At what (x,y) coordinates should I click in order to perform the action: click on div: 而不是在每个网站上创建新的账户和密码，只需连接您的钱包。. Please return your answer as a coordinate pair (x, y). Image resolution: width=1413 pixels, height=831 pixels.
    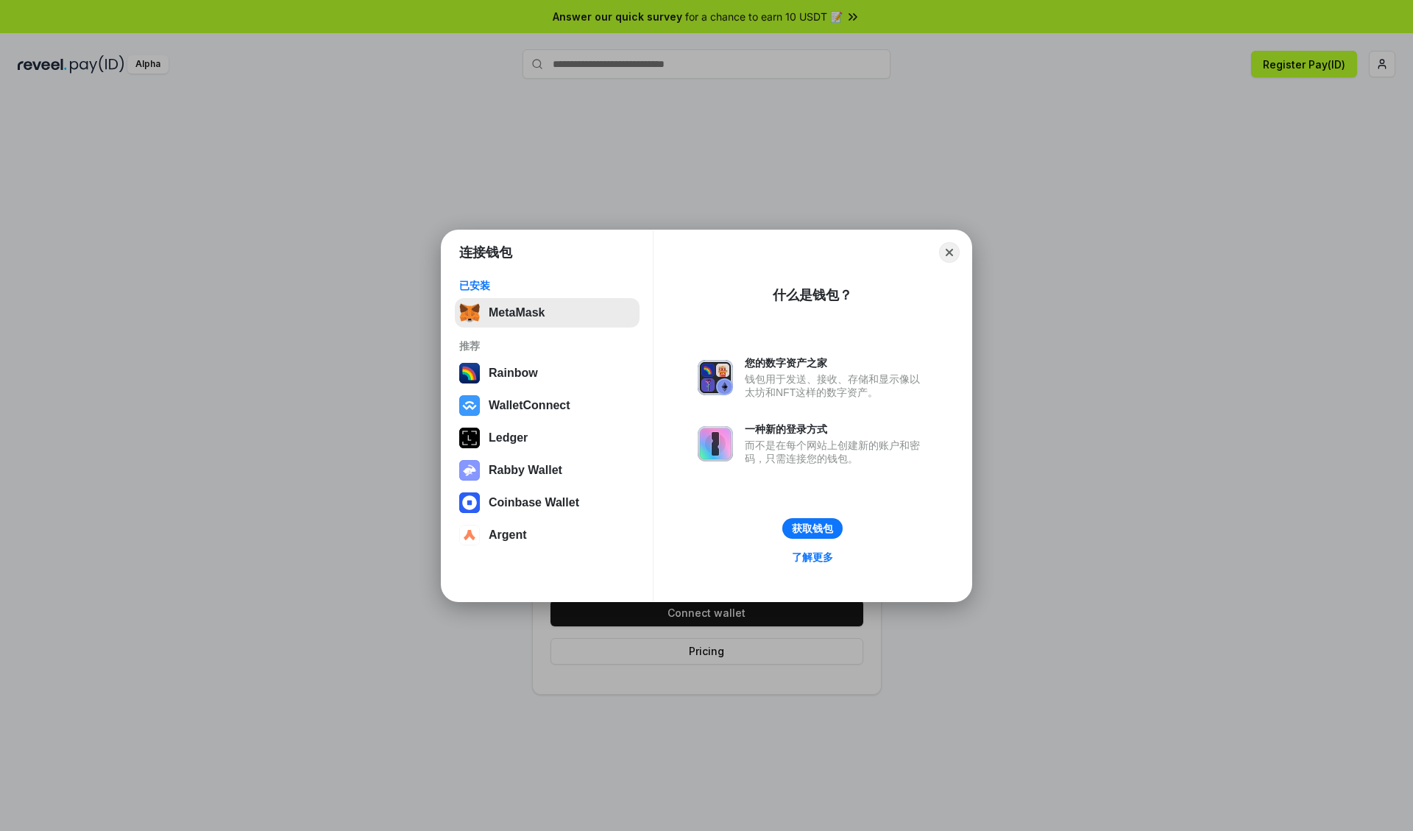
    Looking at the image, I should click on (836, 452).